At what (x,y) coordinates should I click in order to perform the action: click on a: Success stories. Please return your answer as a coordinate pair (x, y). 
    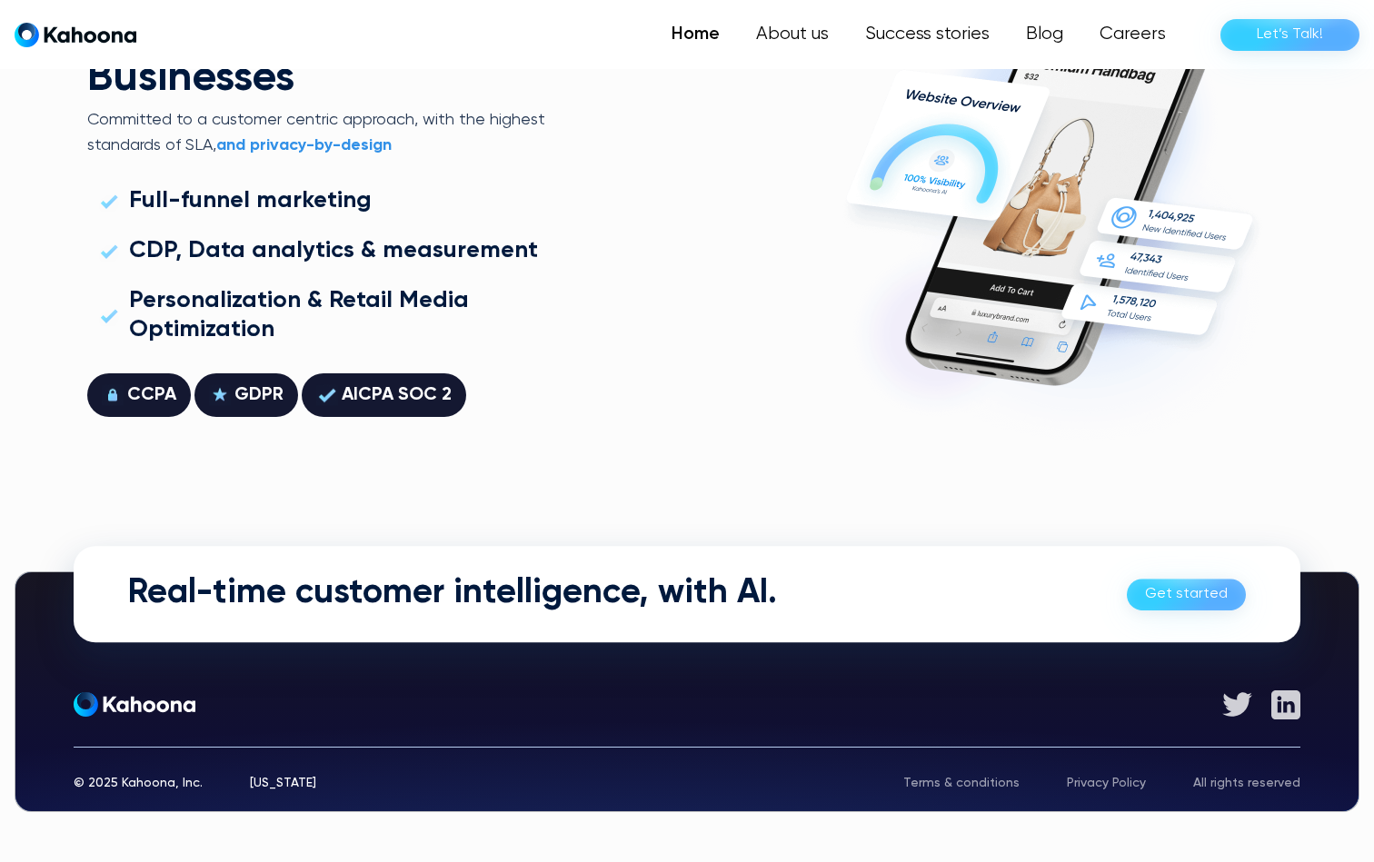
    Looking at the image, I should click on (927, 35).